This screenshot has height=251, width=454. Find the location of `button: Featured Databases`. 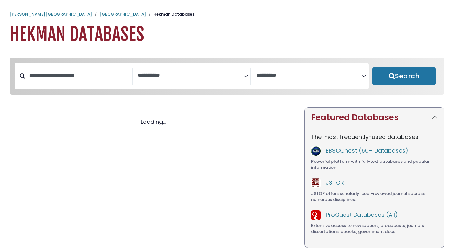

button: Featured Databases is located at coordinates (374, 117).